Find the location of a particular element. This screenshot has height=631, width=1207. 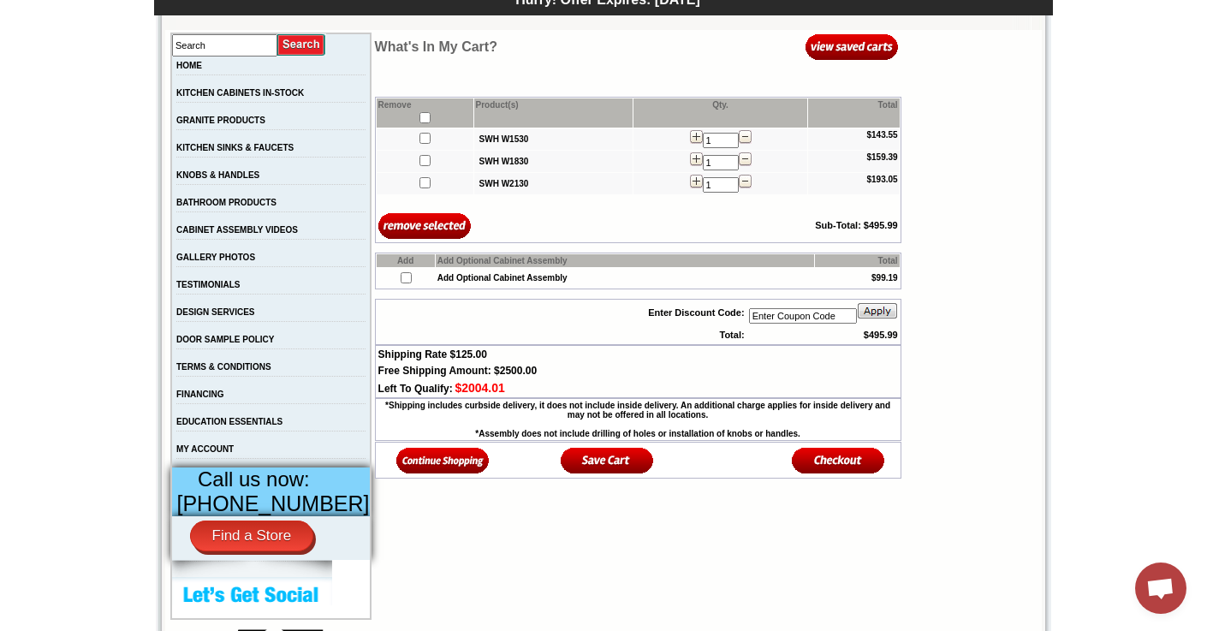

a: CABINET ASSEMBLY VIDEOS is located at coordinates (237, 229).